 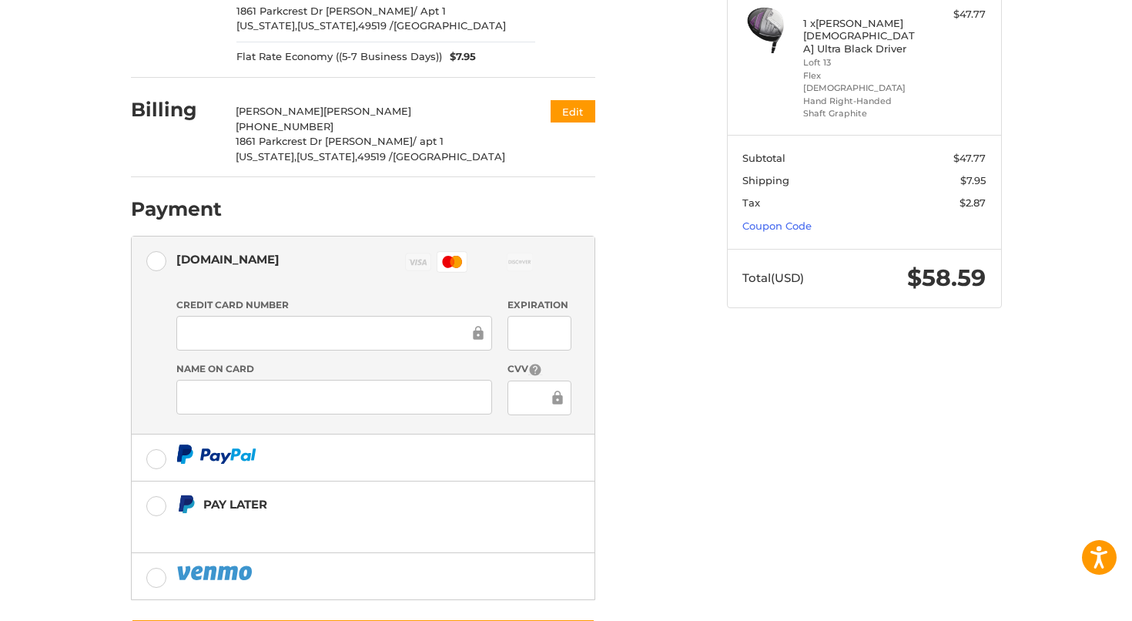 What do you see at coordinates (539, 305) in the screenshot?
I see `label: Expiration` at bounding box center [539, 305].